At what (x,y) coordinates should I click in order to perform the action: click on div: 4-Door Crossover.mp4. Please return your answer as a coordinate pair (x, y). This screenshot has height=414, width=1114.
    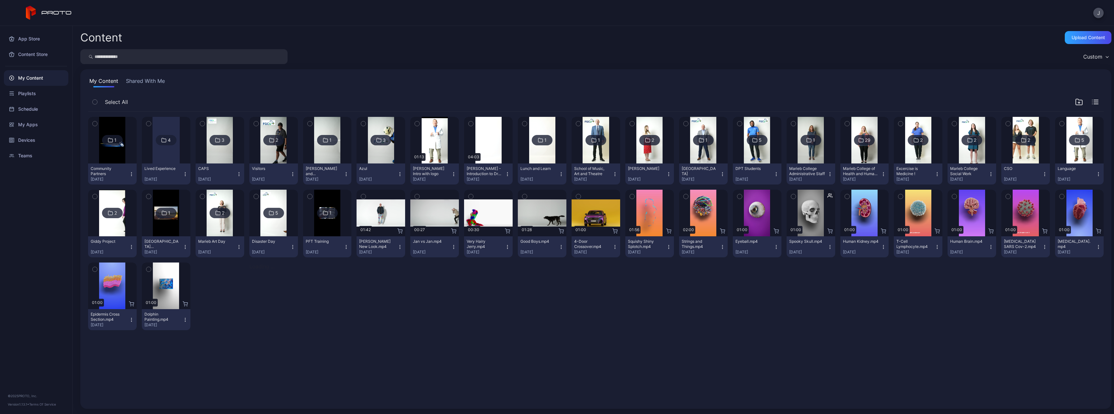
    Looking at the image, I should click on (592, 244).